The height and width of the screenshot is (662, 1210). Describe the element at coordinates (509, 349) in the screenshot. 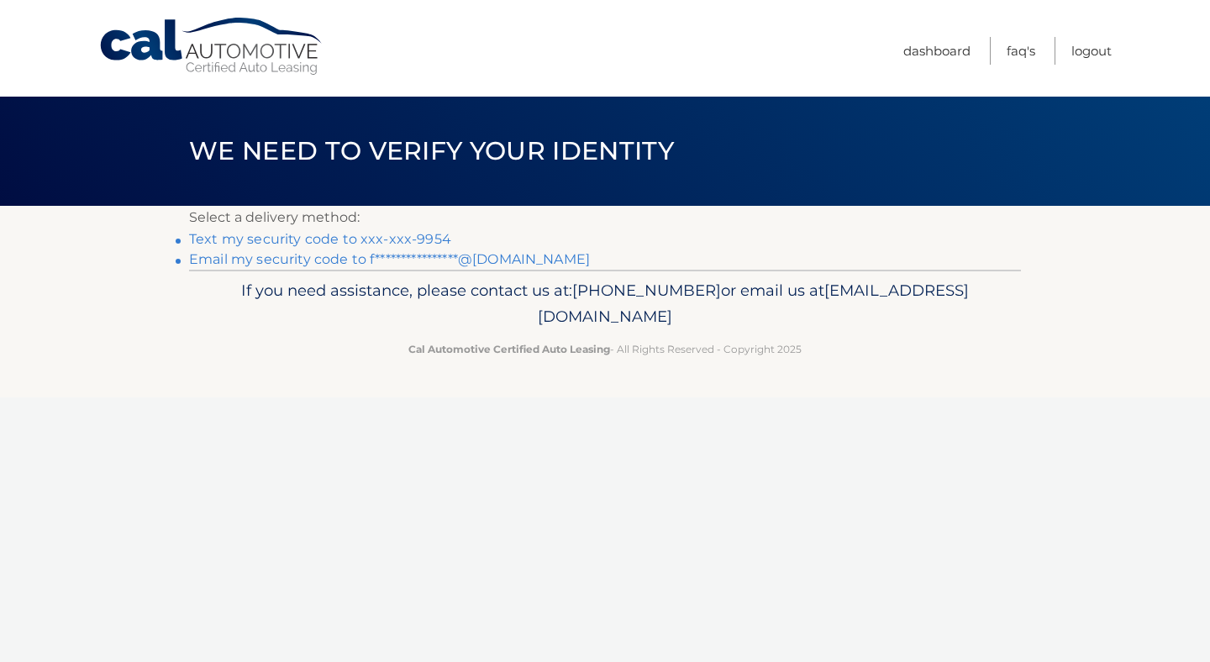

I see `strong: Cal Automotive Certified Auto Leasing` at that location.